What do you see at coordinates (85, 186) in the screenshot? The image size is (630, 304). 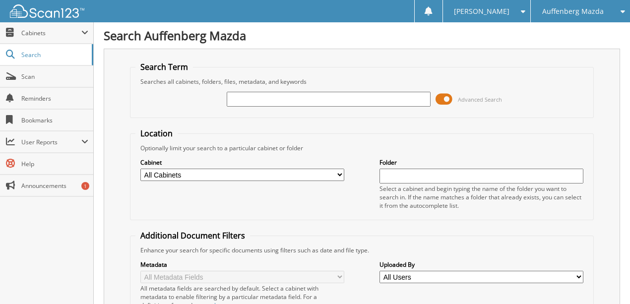 I see `div: 1` at bounding box center [85, 186].